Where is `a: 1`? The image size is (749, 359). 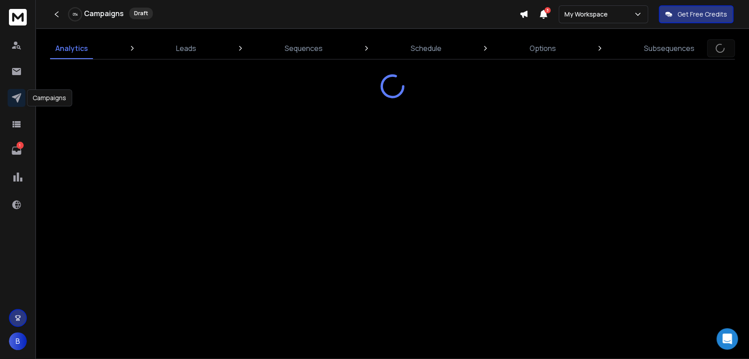
a: 1 is located at coordinates (17, 151).